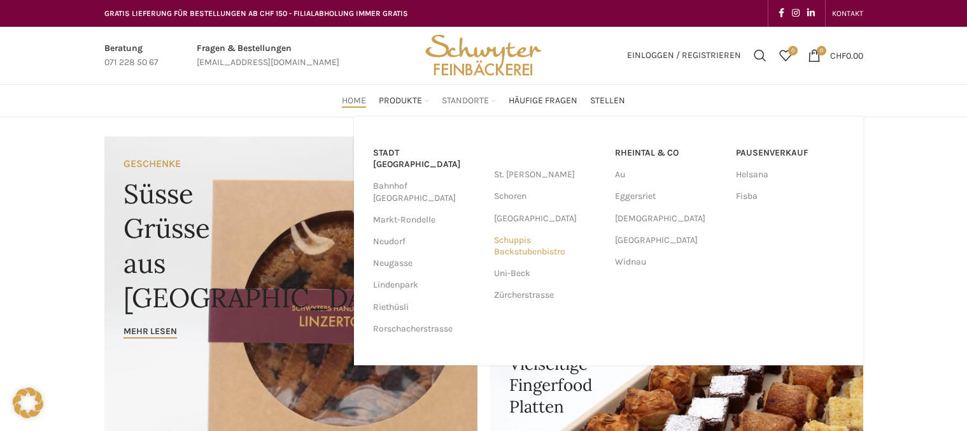 The height and width of the screenshot is (431, 967). What do you see at coordinates (427, 307) in the screenshot?
I see `a: Riethüsli` at bounding box center [427, 307].